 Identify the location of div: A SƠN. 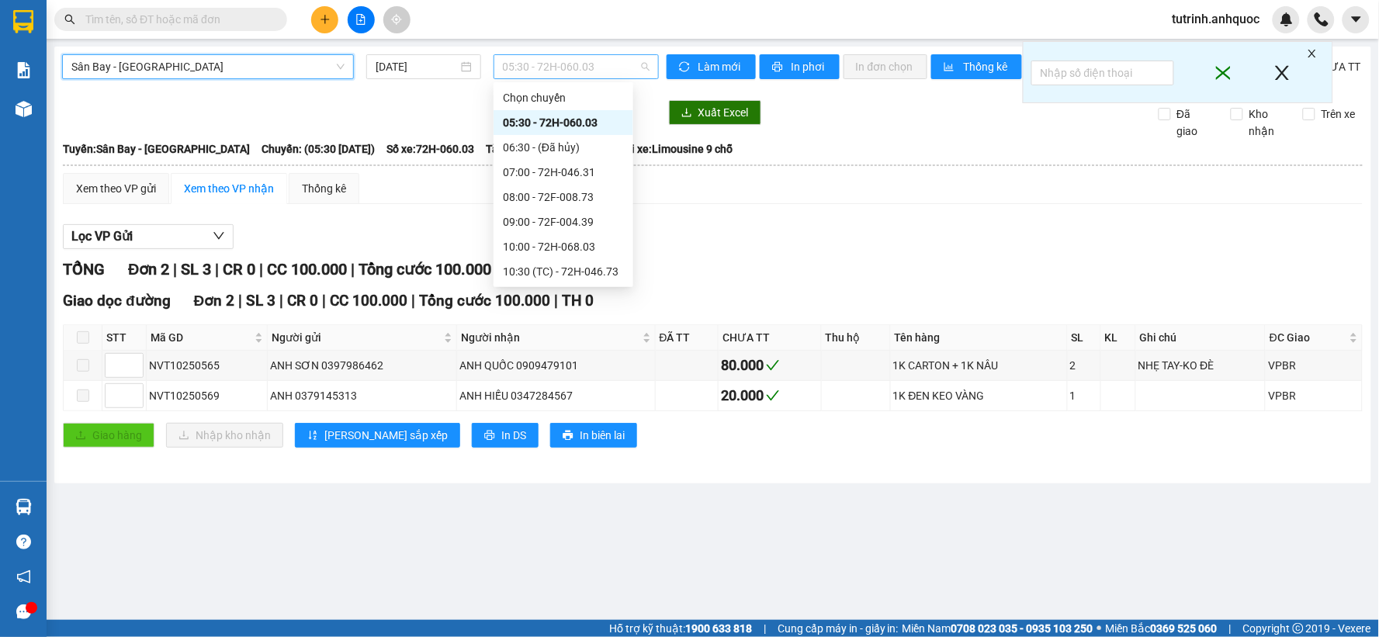
(227, 116).